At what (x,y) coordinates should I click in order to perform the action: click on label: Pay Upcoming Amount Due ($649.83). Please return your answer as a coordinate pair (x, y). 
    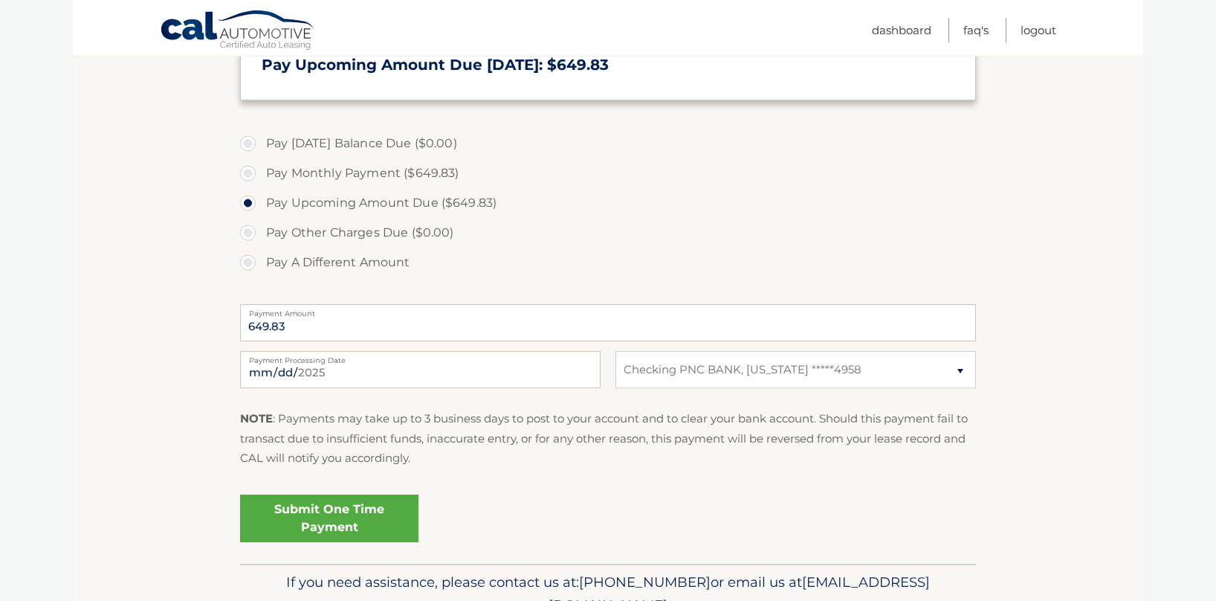
    Looking at the image, I should click on (608, 203).